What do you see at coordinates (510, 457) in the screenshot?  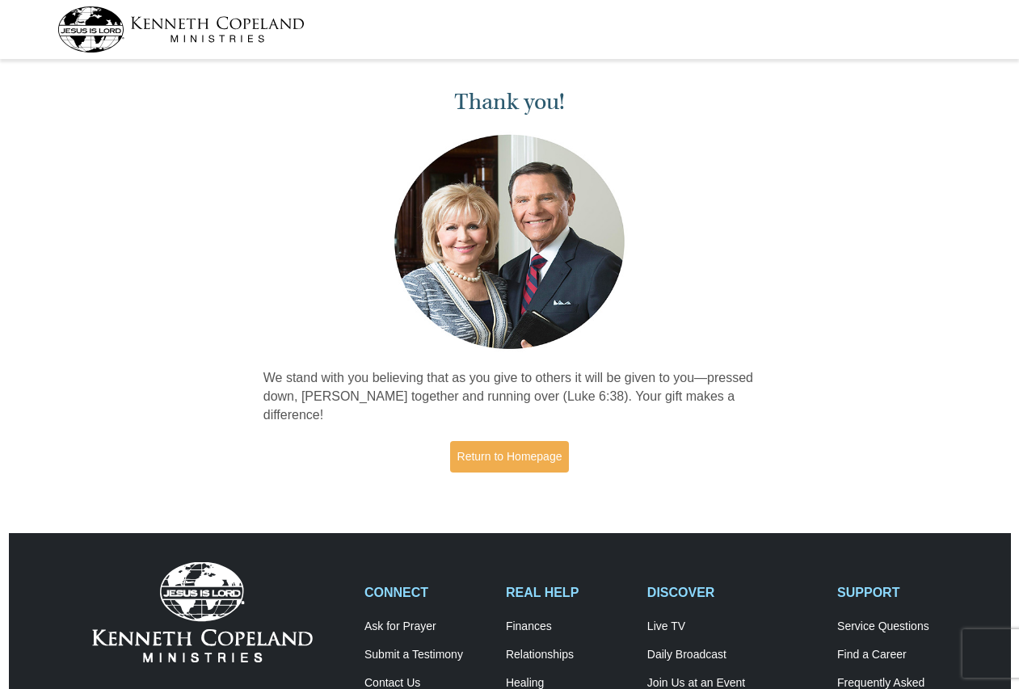 I see `a: Return to Homepage` at bounding box center [510, 457].